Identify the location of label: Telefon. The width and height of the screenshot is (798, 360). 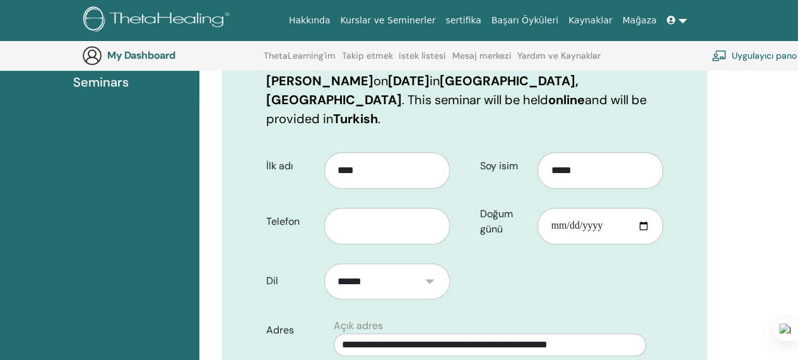
(290, 221).